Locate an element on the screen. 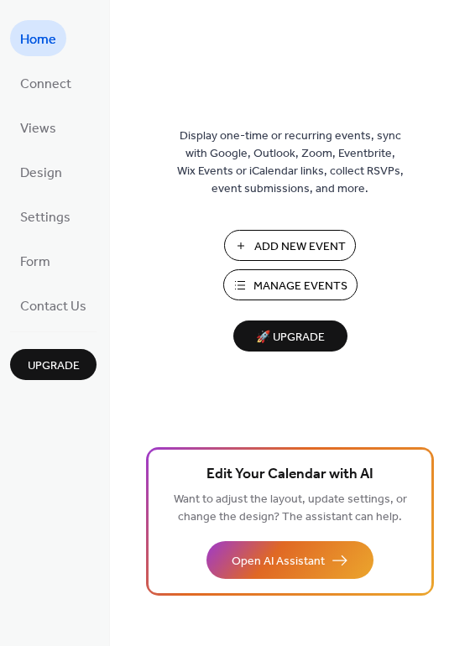  span: Display one-time or recurring events, sync with Google, Outlook, Zoom, Eventbrite, Wix Events or ... is located at coordinates (290, 163).